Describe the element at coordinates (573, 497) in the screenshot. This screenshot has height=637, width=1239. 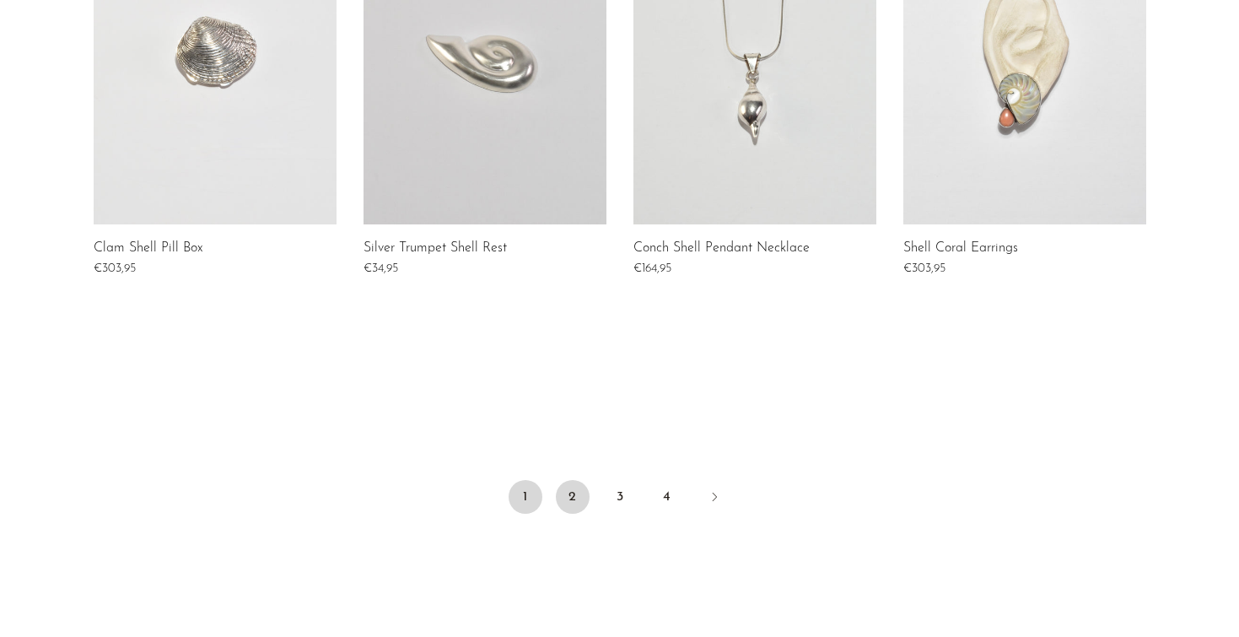
I see `a: 2` at that location.